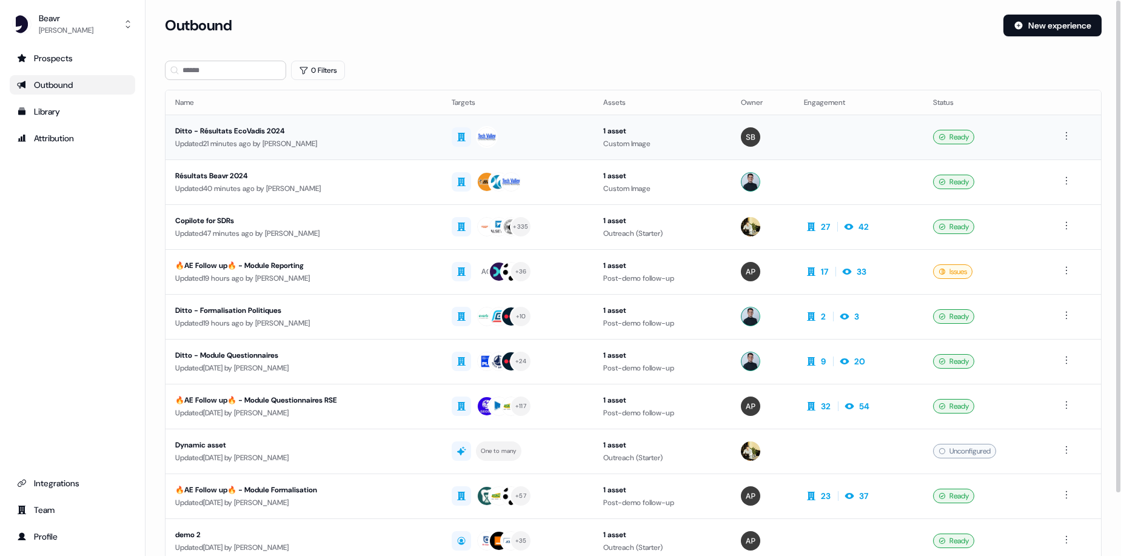  What do you see at coordinates (304, 355) in the screenshot?
I see `div: Ditto - Module Questionnaires` at bounding box center [304, 355].